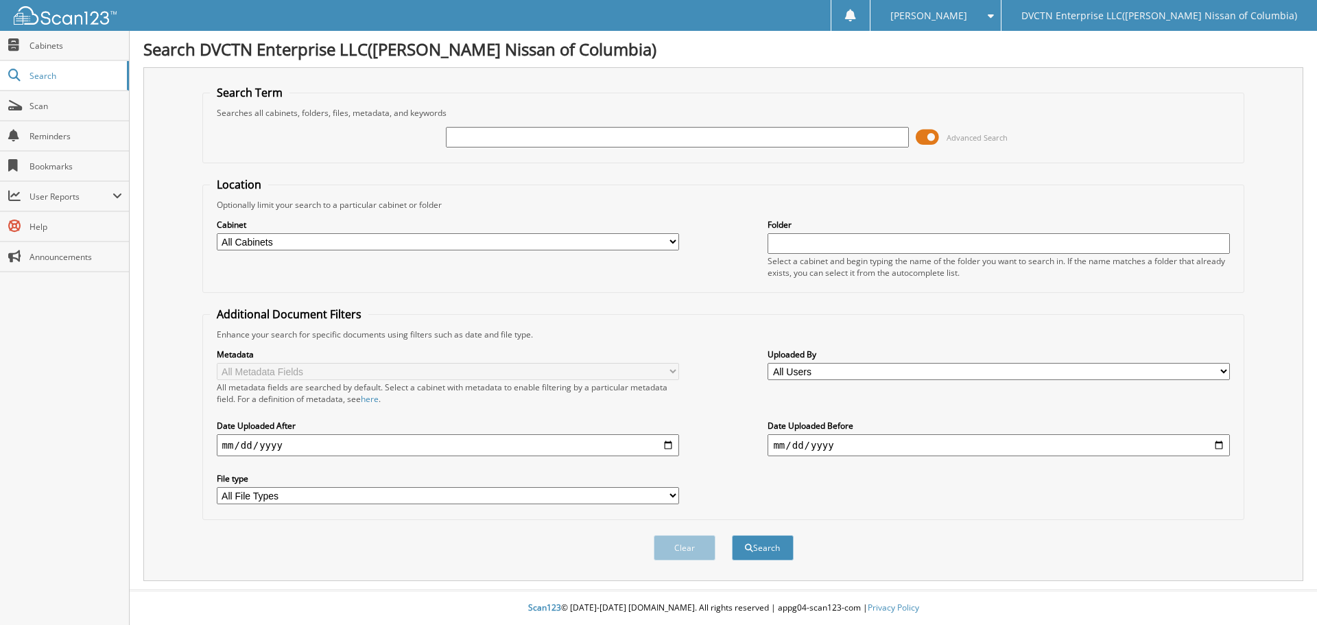 The image size is (1317, 625). Describe the element at coordinates (239, 184) in the screenshot. I see `legend: Location` at that location.